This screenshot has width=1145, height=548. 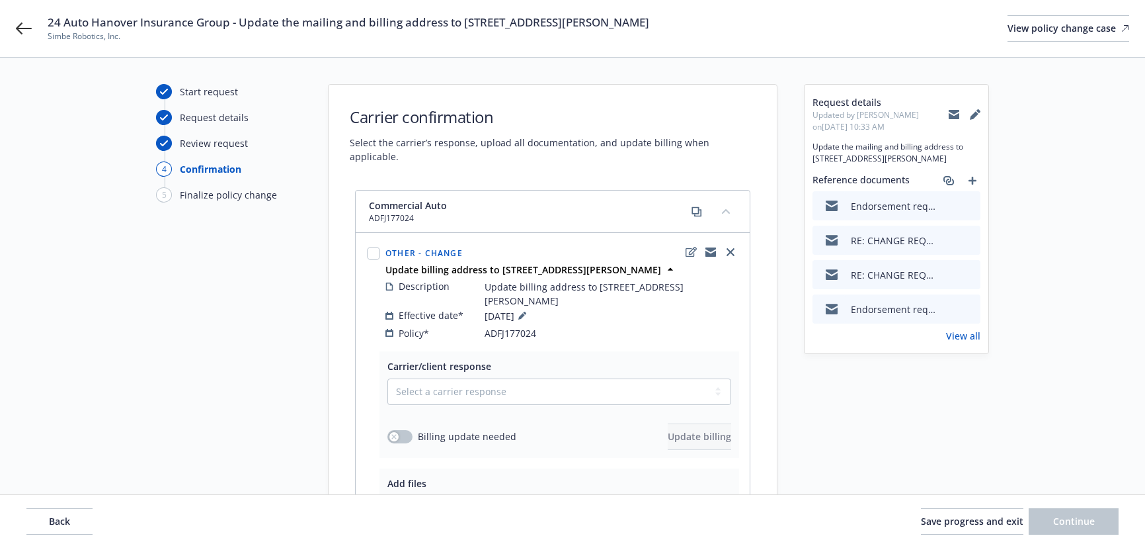 I want to click on span: Update billing, so click(x=700, y=436).